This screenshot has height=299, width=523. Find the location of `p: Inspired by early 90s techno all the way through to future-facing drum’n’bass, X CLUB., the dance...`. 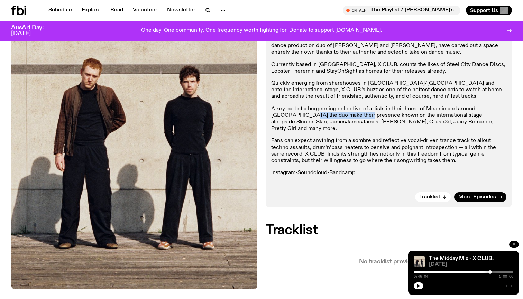

p: Inspired by early 90s techno all the way through to future-facing drum’n’bass, X CLUB., the dance... is located at coordinates (389, 46).